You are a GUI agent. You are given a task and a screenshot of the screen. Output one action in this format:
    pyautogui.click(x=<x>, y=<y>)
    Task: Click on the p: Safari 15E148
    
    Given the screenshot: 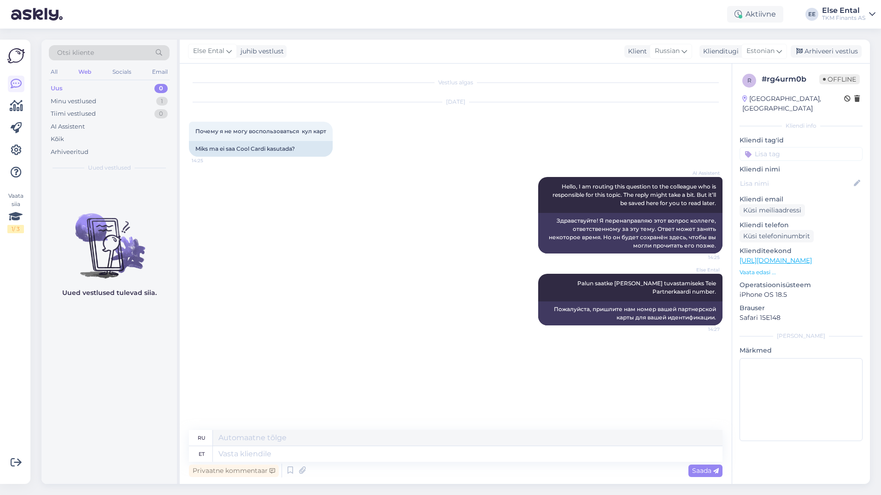 What is the action you would take?
    pyautogui.click(x=800, y=317)
    